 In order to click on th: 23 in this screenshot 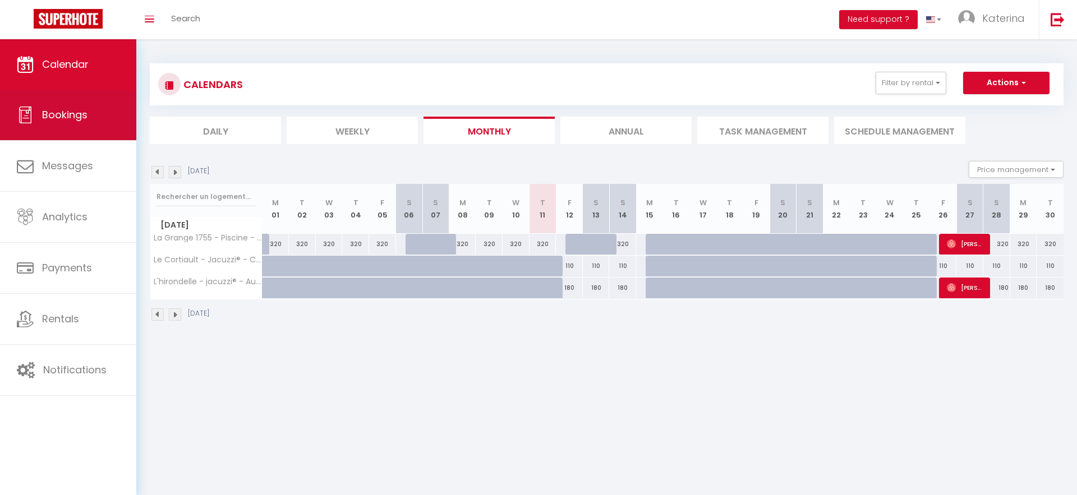, I will do `click(863, 209)`.